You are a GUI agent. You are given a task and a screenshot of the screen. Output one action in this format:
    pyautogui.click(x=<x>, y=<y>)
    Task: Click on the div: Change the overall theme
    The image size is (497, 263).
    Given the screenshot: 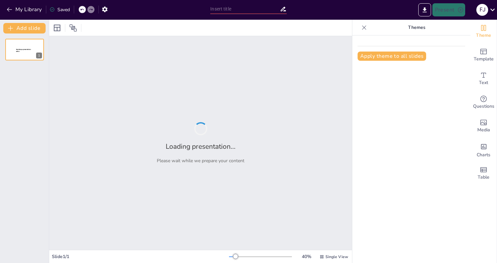 What is the action you would take?
    pyautogui.click(x=484, y=32)
    